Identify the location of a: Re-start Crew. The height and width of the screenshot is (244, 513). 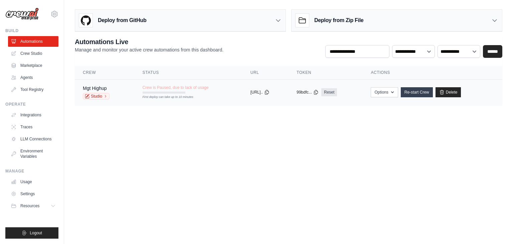
(416, 92).